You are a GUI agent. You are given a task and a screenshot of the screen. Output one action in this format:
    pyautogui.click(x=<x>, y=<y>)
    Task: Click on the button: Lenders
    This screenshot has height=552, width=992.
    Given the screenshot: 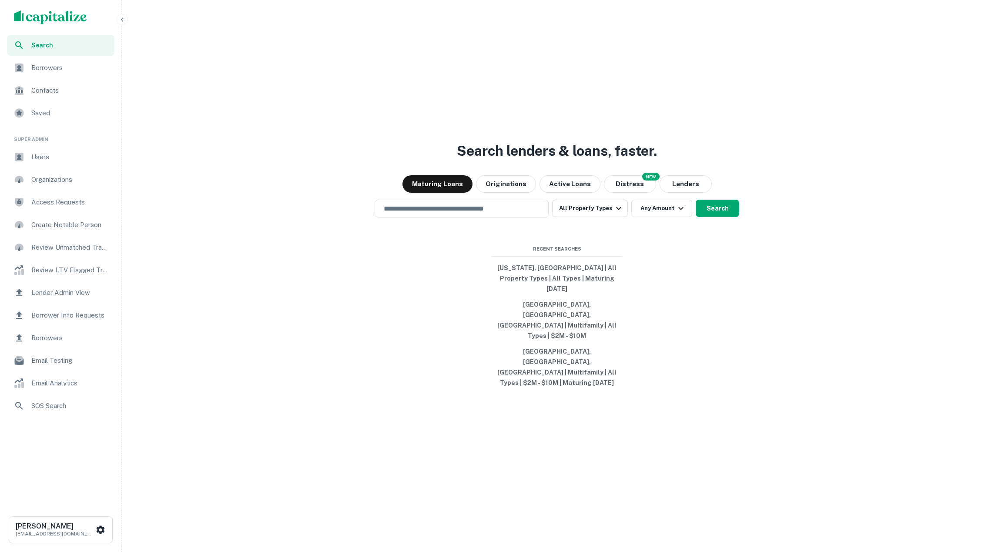 What is the action you would take?
    pyautogui.click(x=686, y=184)
    